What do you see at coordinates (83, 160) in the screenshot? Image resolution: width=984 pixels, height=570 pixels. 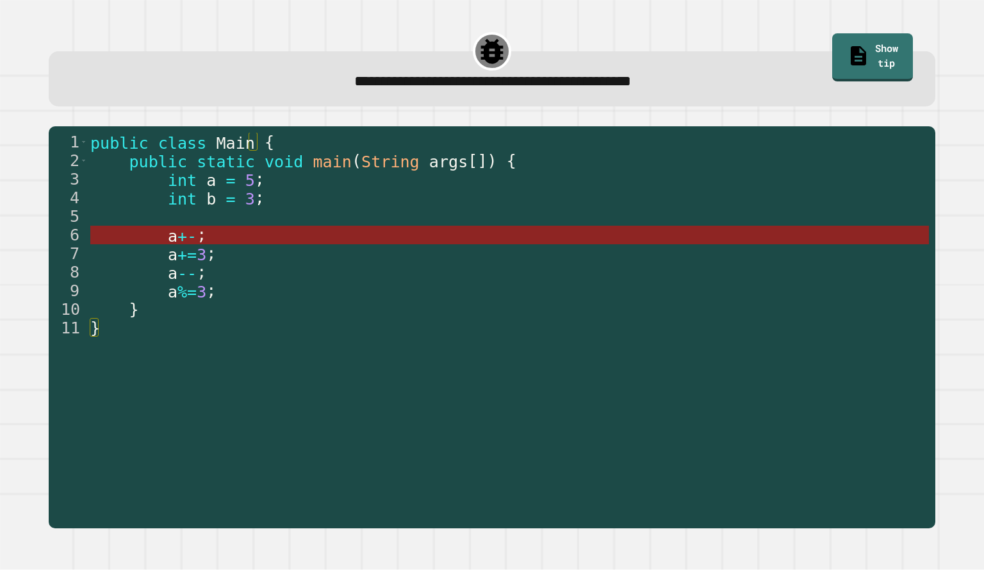 I see `span: Toggle code folding, rows 2 through 10` at bounding box center [83, 160].